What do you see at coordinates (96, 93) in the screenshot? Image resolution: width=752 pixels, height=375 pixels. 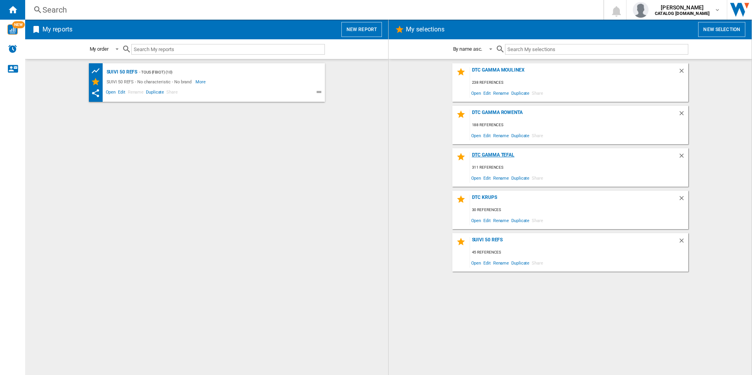 I see `ng-md-icon: This report has been shared with you` at bounding box center [96, 93].